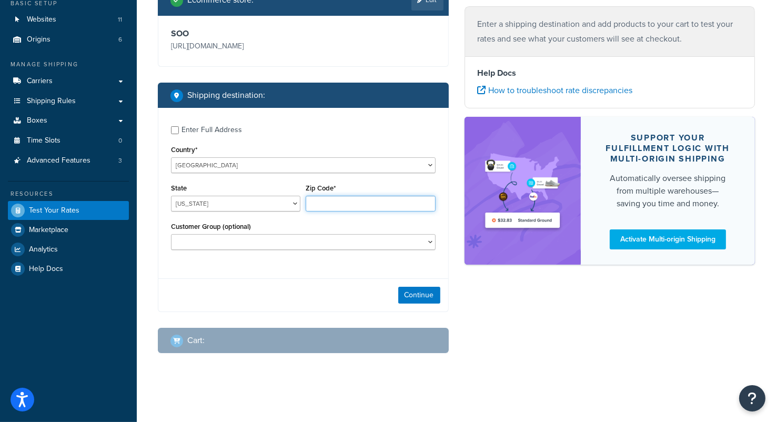  Describe the element at coordinates (419, 295) in the screenshot. I see `button: Continue` at that location.